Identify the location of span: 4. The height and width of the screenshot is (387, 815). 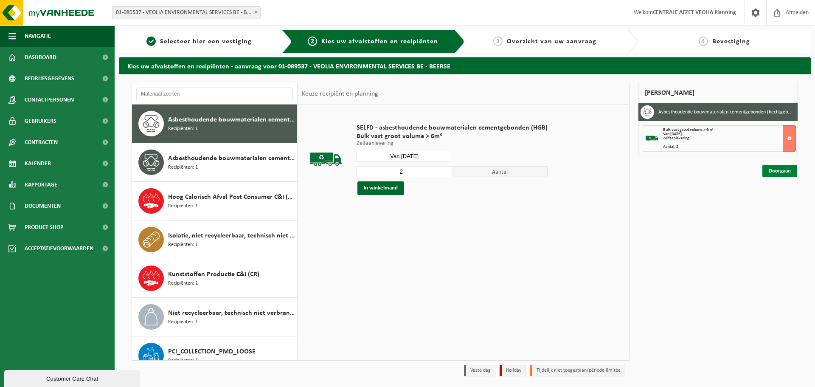
(703, 41).